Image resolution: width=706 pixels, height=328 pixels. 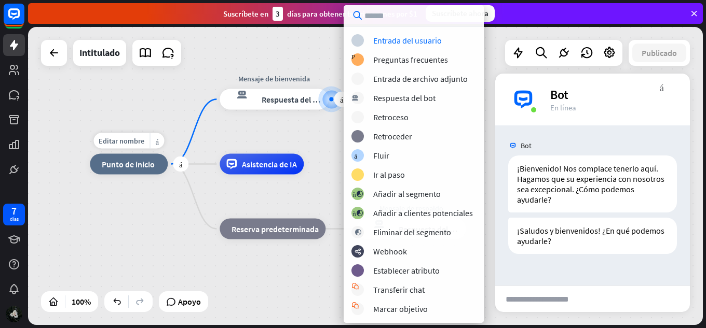 What do you see at coordinates (269, 164) in the screenshot?
I see `font: Asistencia de IA` at bounding box center [269, 164].